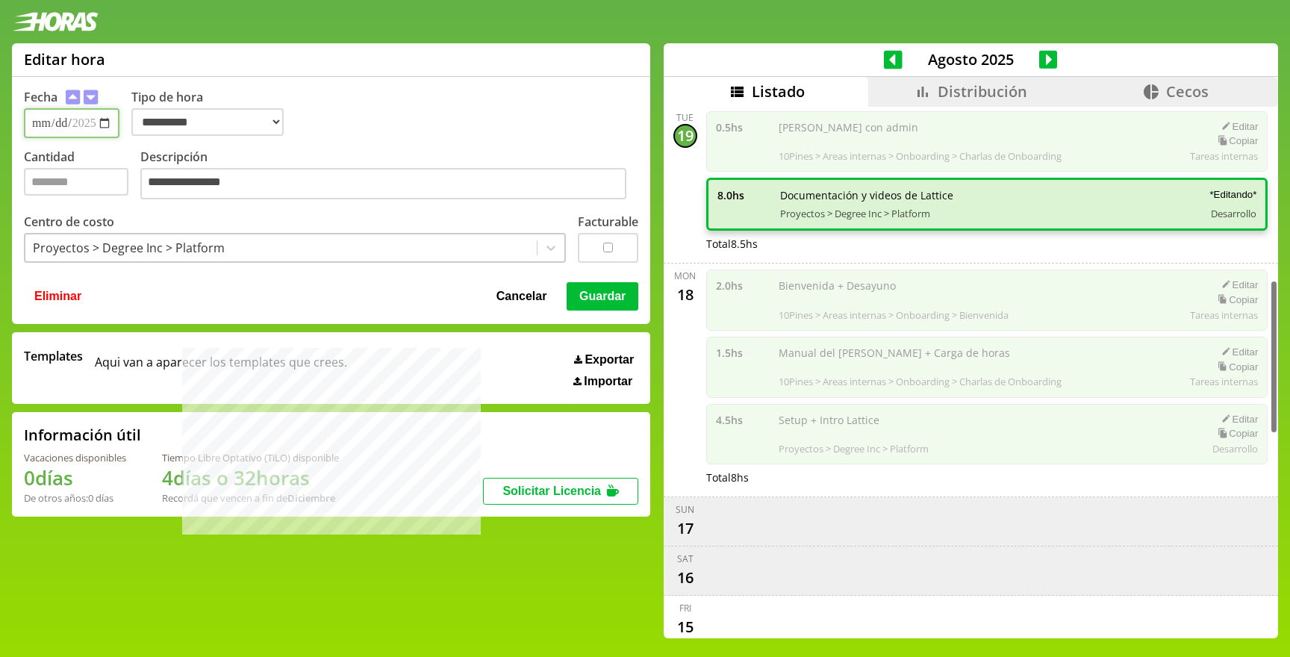 Image resolution: width=1290 pixels, height=657 pixels. I want to click on span: Listado, so click(778, 91).